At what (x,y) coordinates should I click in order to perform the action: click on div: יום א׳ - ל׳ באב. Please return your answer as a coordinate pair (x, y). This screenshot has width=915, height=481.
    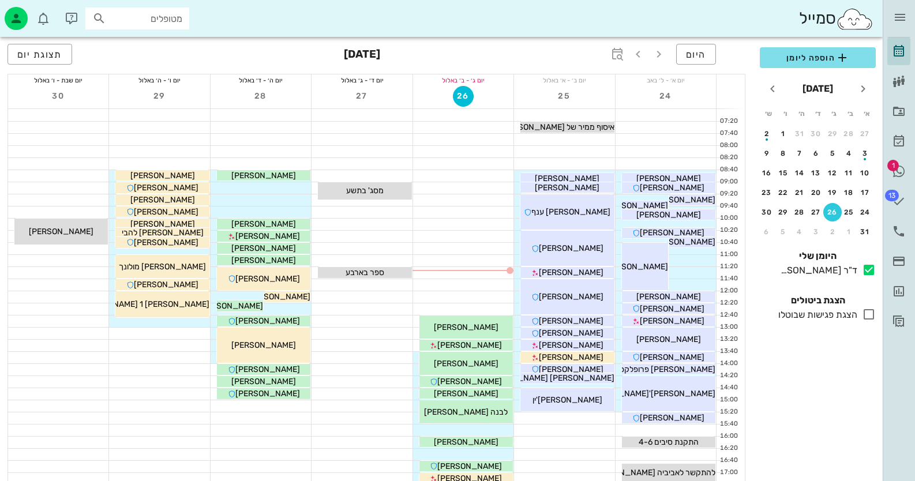
    Looking at the image, I should click on (666, 80).